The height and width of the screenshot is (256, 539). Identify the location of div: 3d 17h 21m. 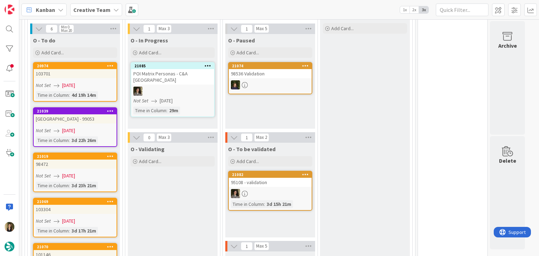
(84, 231).